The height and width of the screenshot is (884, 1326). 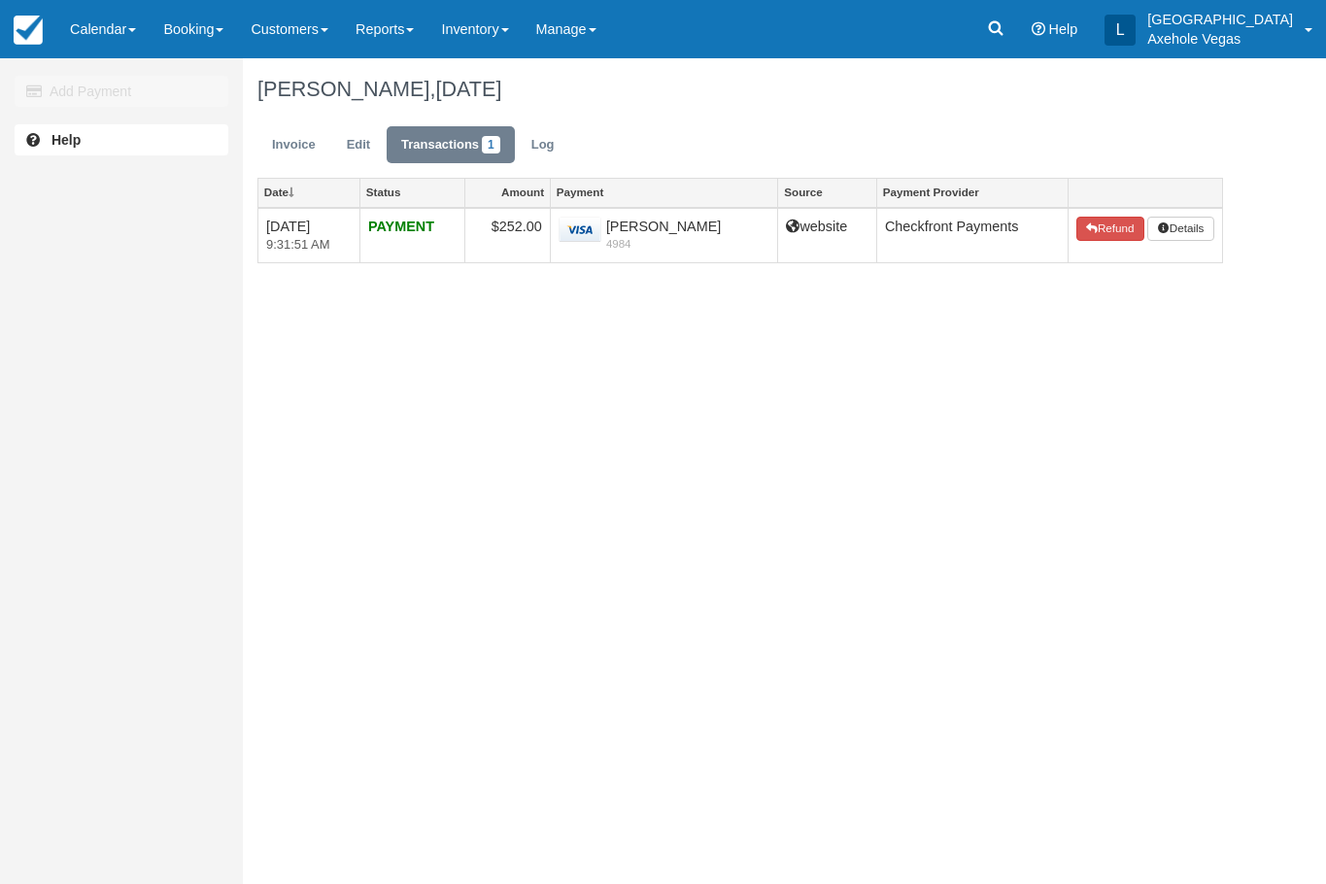 What do you see at coordinates (1063, 29) in the screenshot?
I see `span: Help` at bounding box center [1063, 29].